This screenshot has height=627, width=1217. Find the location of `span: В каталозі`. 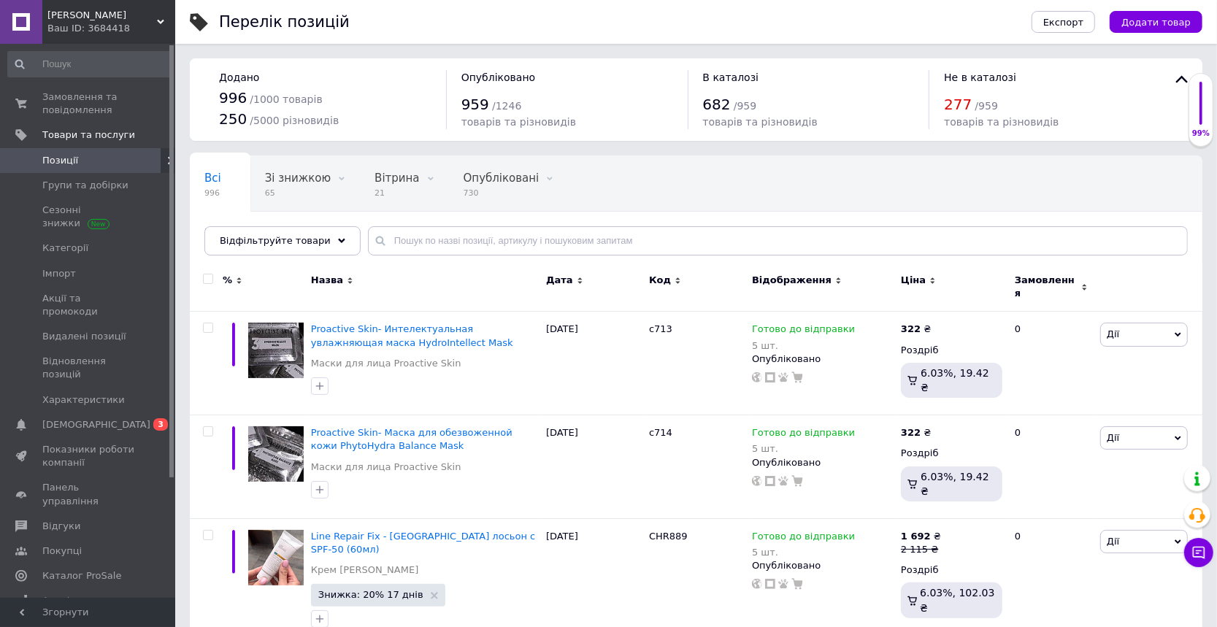

span: В каталозі is located at coordinates (731, 77).